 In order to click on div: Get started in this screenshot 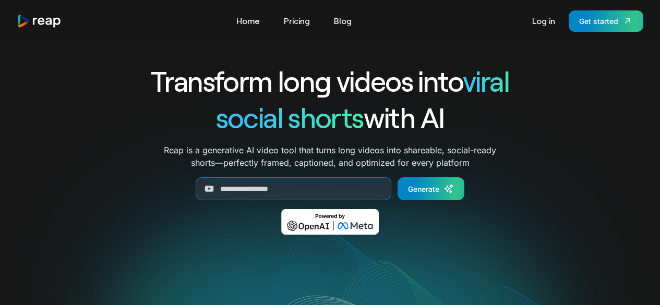, I will do `click(598, 21)`.